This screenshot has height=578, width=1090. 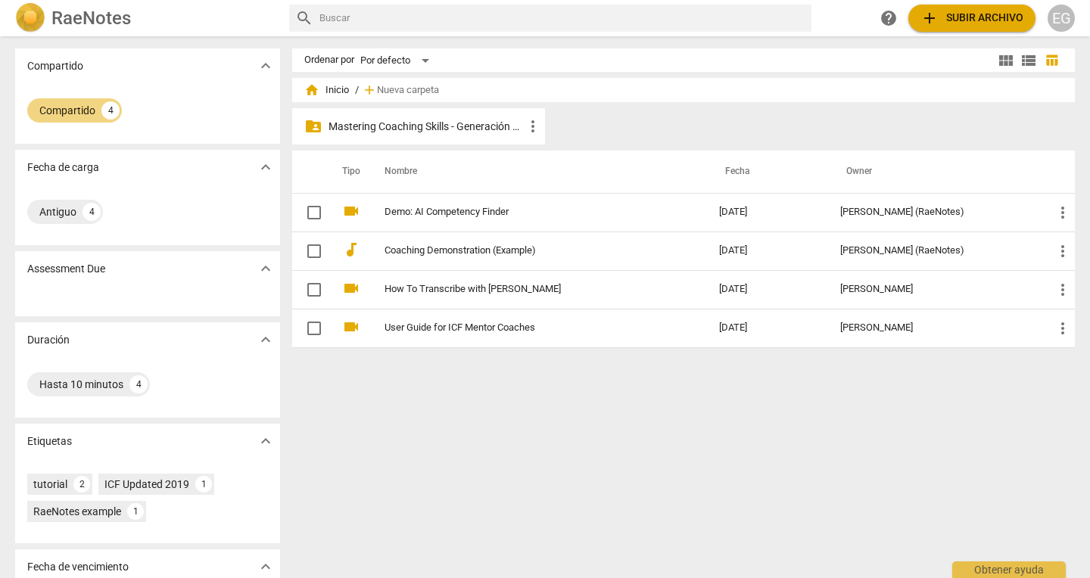 What do you see at coordinates (30, 18) in the screenshot?
I see `img: Logo` at bounding box center [30, 18].